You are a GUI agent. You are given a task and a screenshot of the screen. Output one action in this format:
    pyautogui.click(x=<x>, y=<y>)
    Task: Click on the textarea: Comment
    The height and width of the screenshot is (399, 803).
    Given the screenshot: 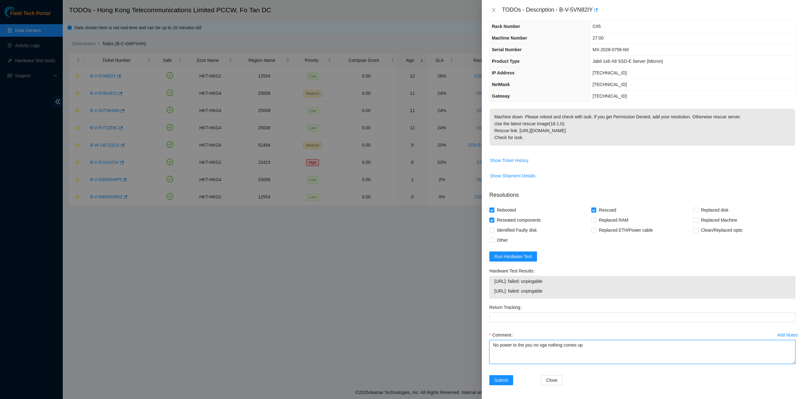 What is the action you would take?
    pyautogui.click(x=642, y=352)
    